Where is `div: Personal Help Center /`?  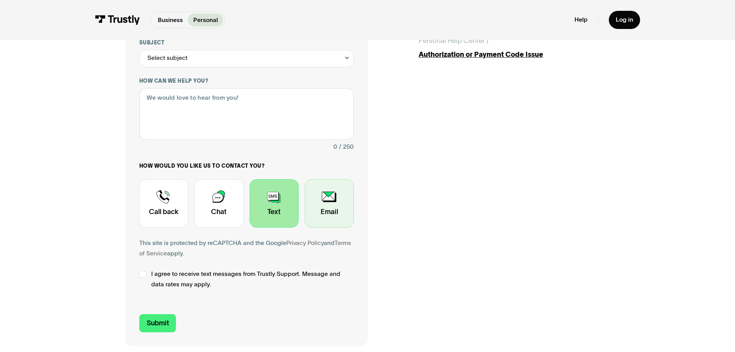 div: Personal Help Center / is located at coordinates (454, 41).